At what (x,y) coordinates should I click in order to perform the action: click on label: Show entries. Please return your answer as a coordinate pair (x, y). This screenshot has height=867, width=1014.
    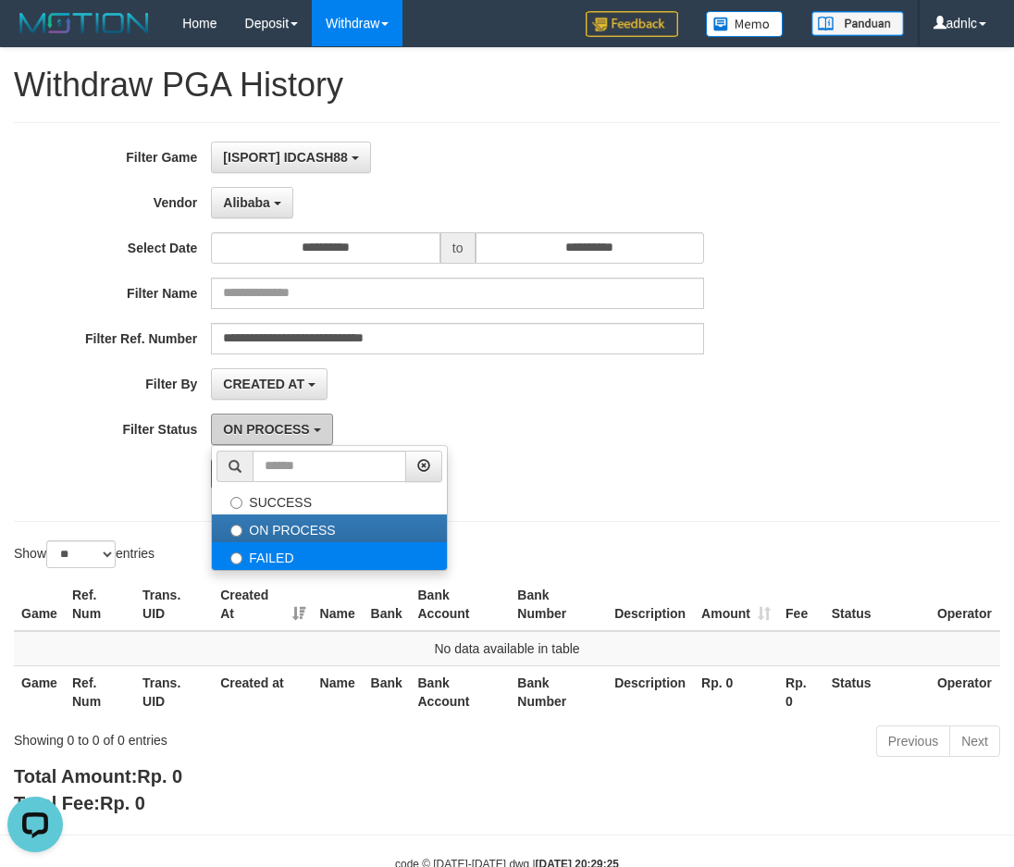
    Looking at the image, I should click on (84, 554).